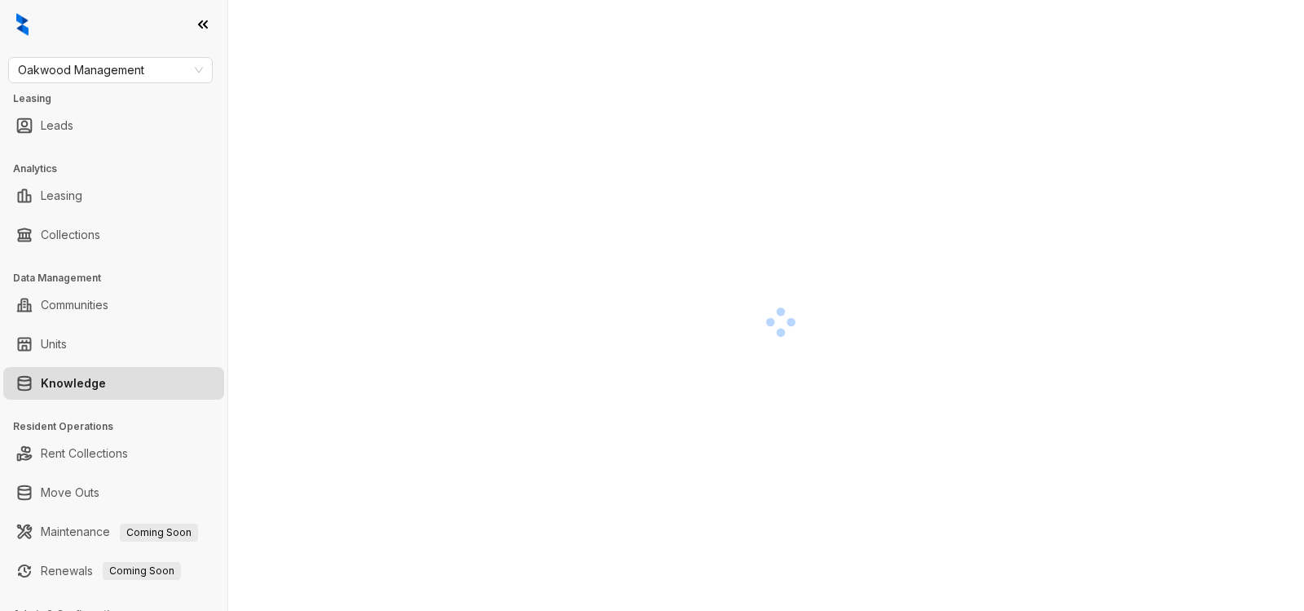  What do you see at coordinates (70, 235) in the screenshot?
I see `a: Collections` at bounding box center [70, 235].